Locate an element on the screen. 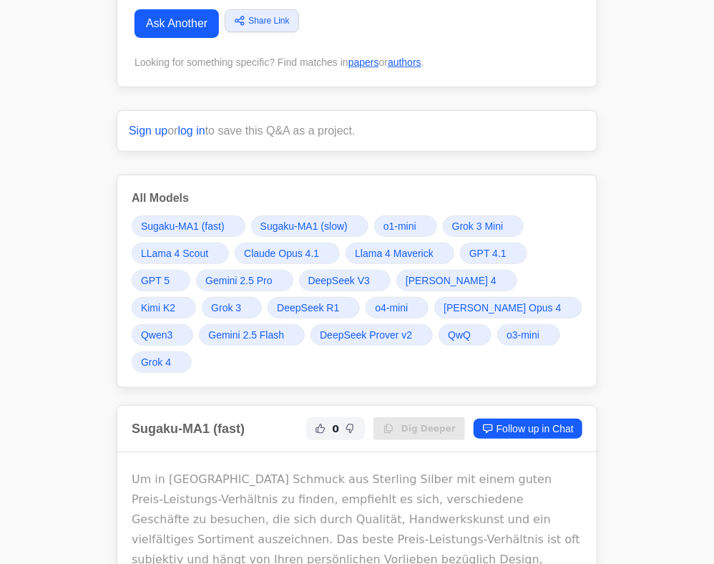 Image resolution: width=714 pixels, height=564 pixels. a: papers is located at coordinates (363, 62).